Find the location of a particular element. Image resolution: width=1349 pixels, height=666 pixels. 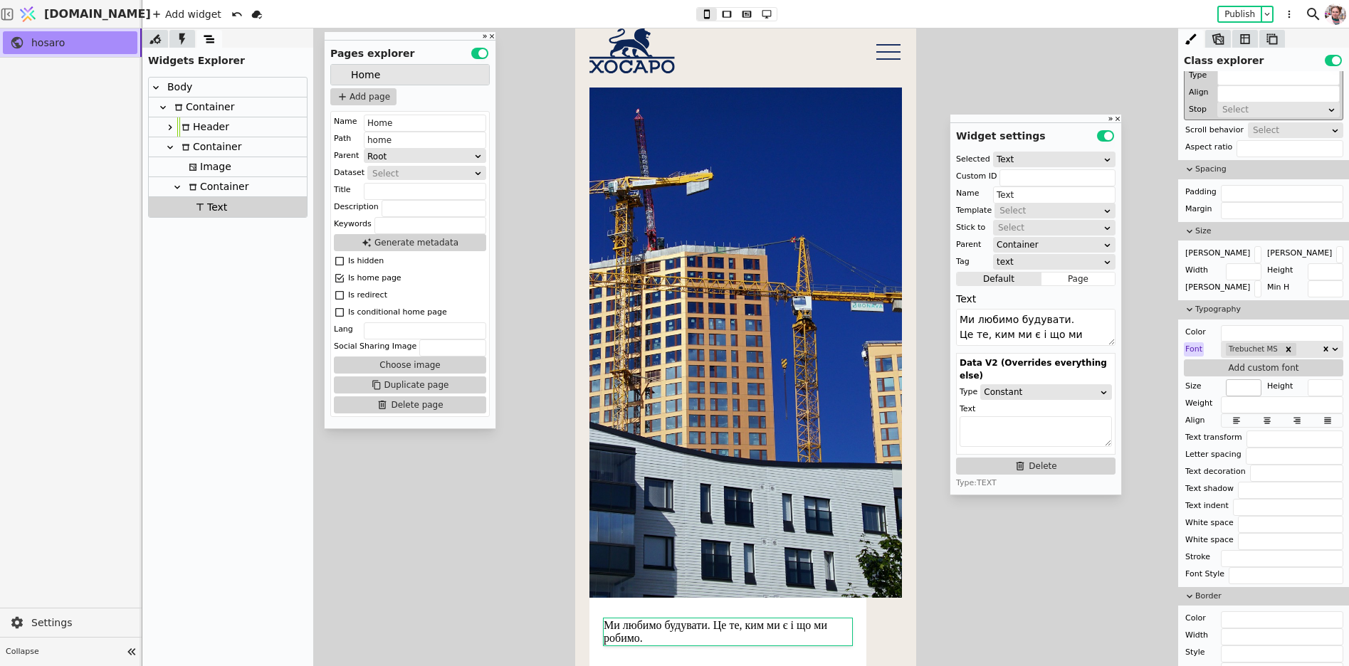

div: Widgets Explorer is located at coordinates (228, 58).